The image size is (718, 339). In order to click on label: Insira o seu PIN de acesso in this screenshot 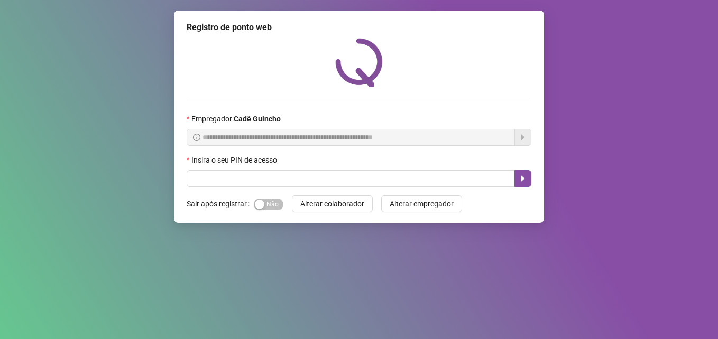, I will do `click(235, 160)`.